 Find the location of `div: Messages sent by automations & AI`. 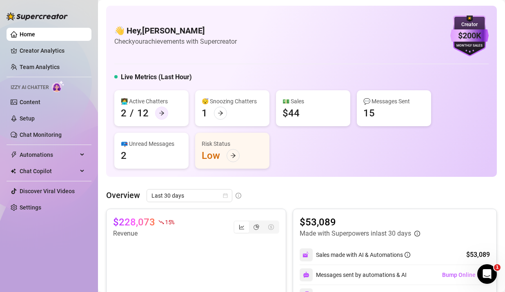

div: Messages sent by automations & AI is located at coordinates (353, 275).